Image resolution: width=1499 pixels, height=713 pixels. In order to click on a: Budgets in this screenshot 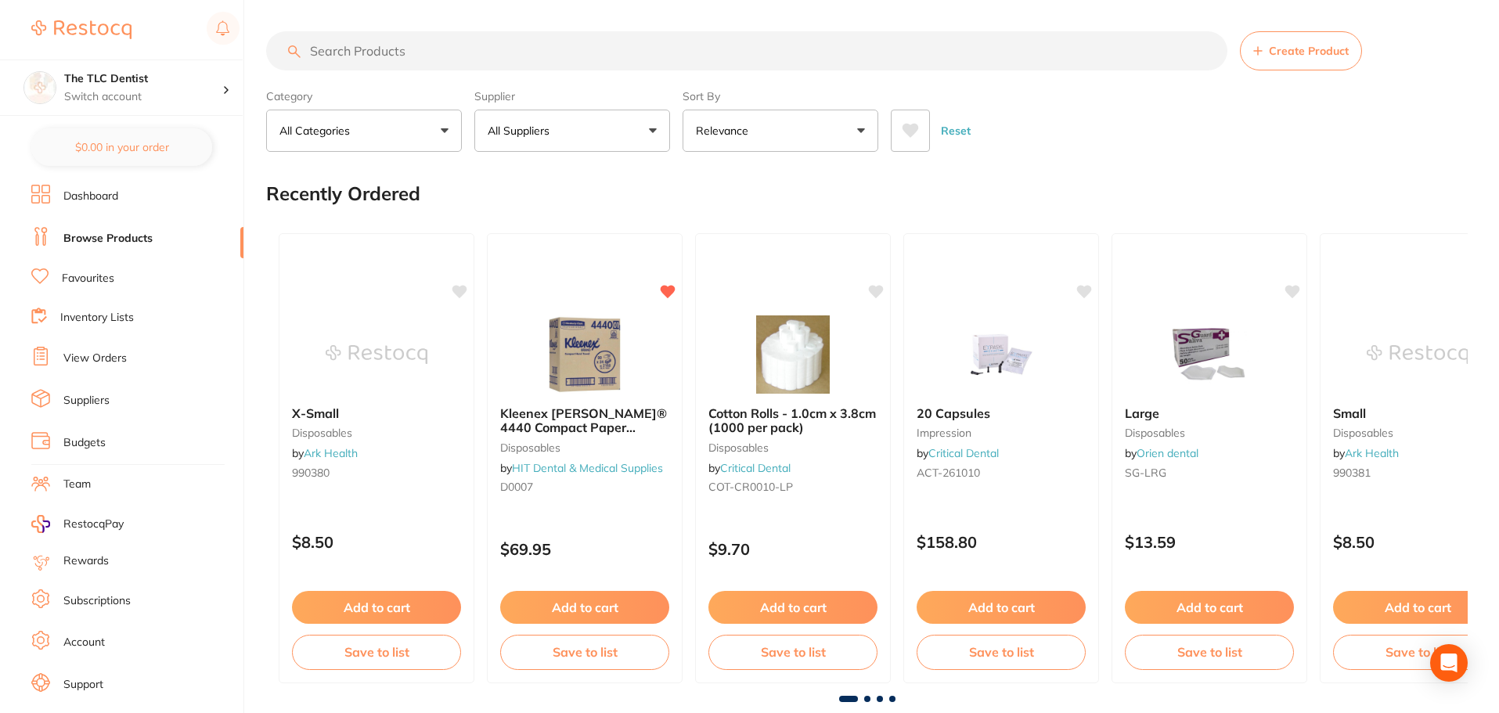, I will do `click(85, 443)`.